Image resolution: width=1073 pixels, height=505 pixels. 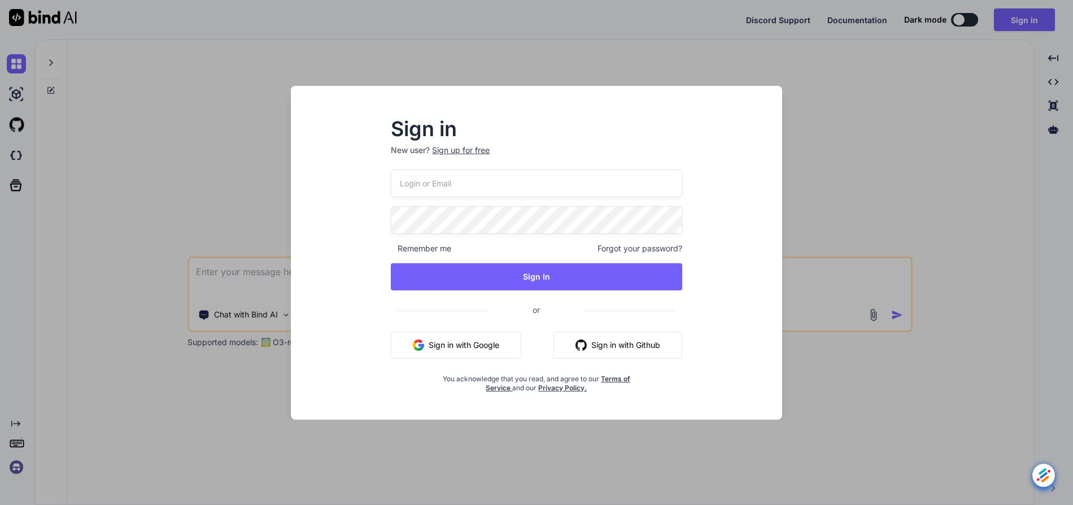 What do you see at coordinates (461, 150) in the screenshot?
I see `div: Sign up for free` at bounding box center [461, 150].